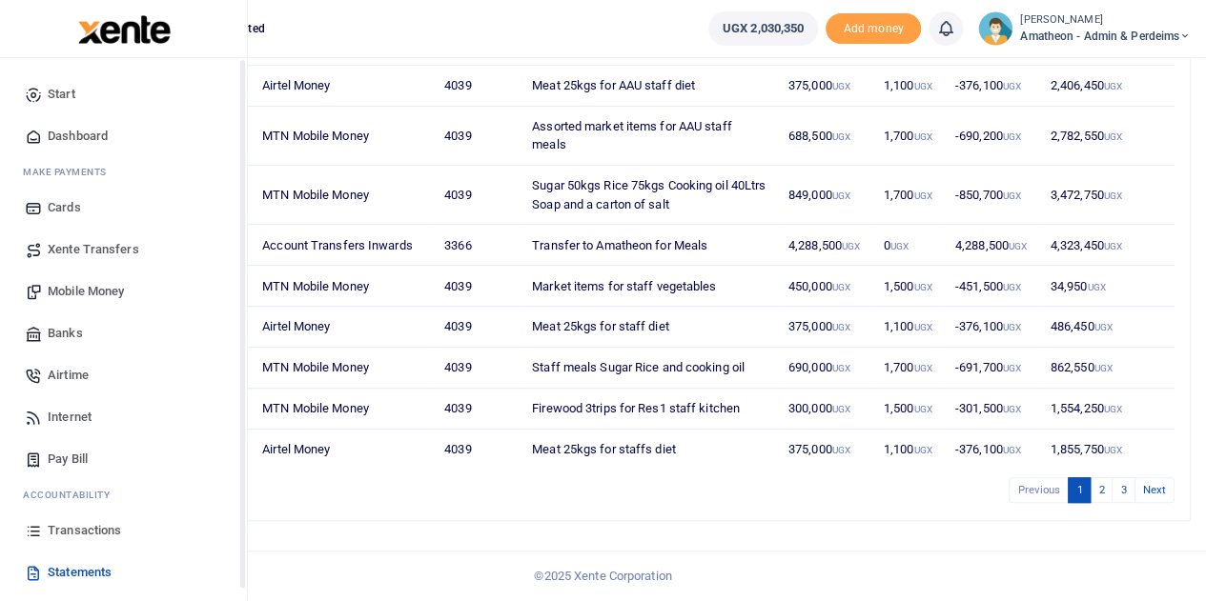 This screenshot has width=1206, height=601. I want to click on span: Add money, so click(873, 29).